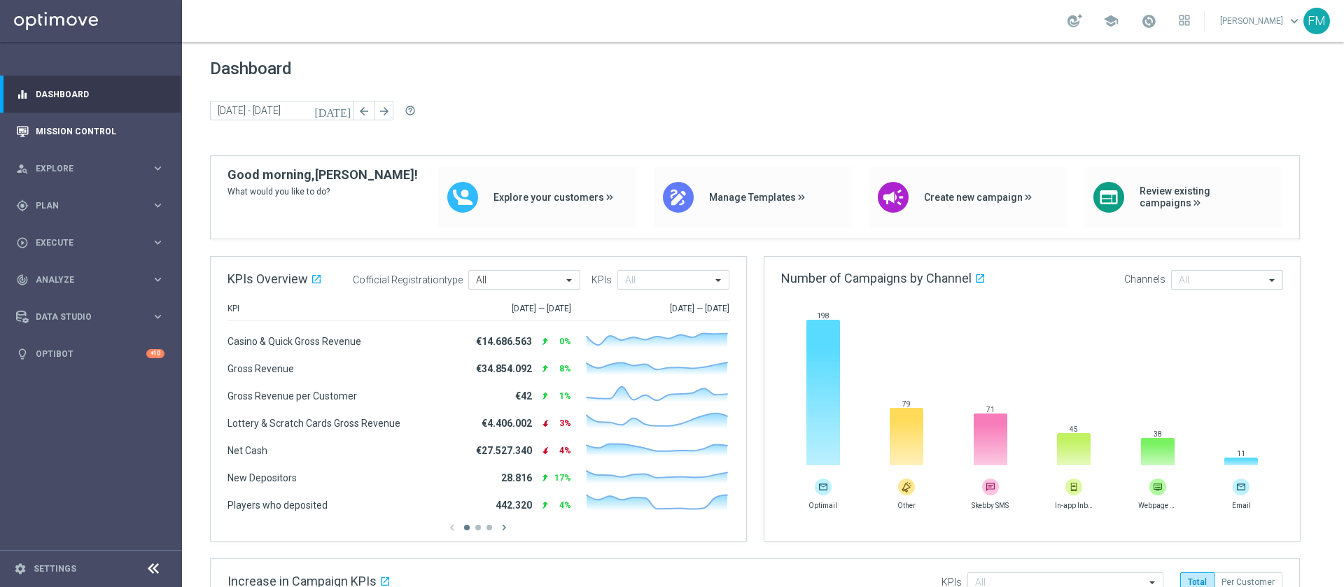  Describe the element at coordinates (93, 317) in the screenshot. I see `span: Data Studio` at that location.